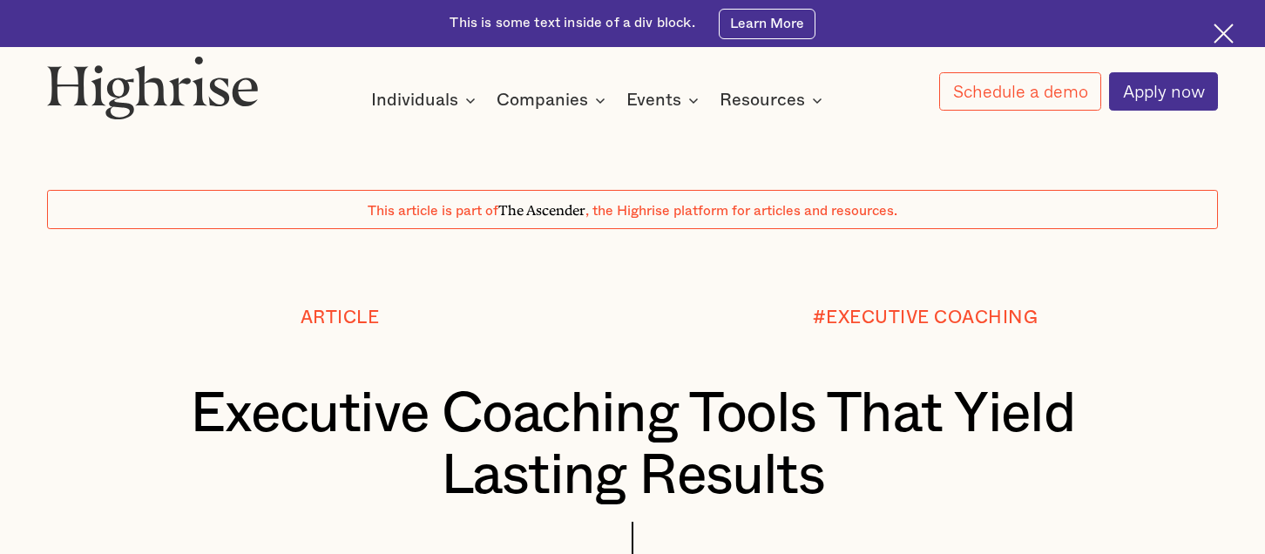 Image resolution: width=1265 pixels, height=554 pixels. I want to click on div: Article, so click(340, 318).